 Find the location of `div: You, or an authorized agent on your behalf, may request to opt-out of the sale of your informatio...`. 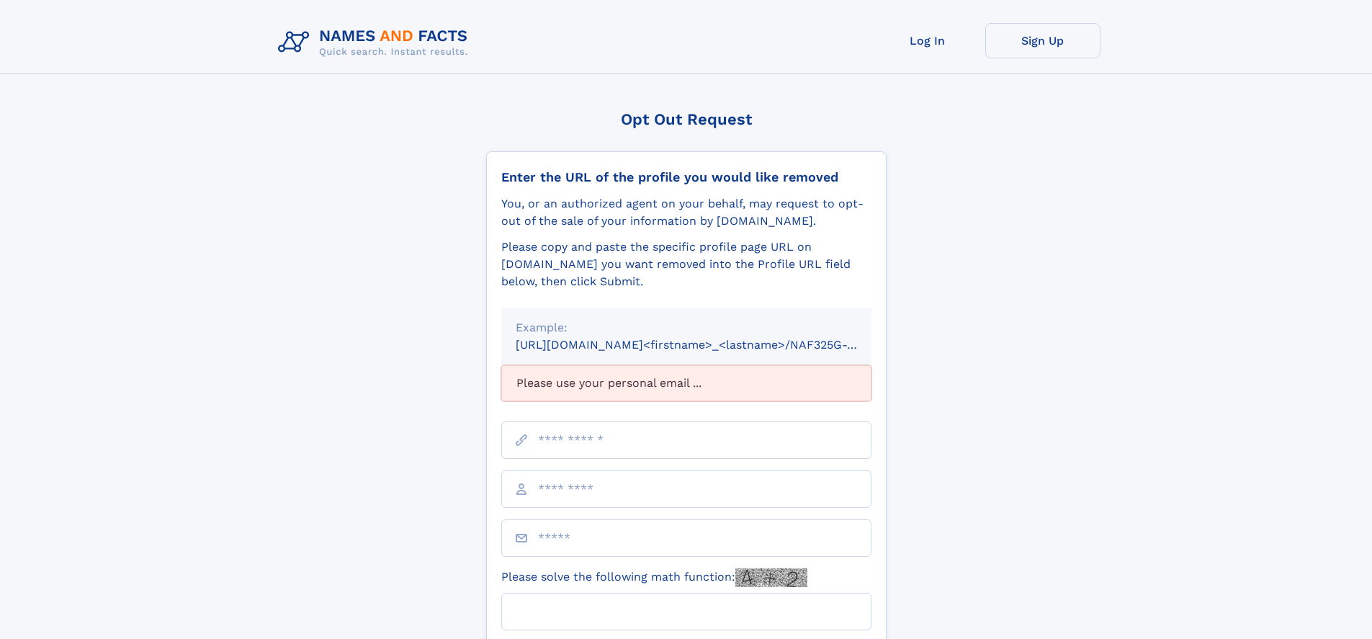

div: You, or an authorized agent on your behalf, may request to opt-out of the sale of your informatio... is located at coordinates (686, 212).